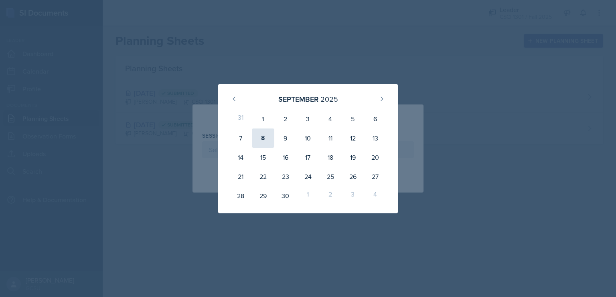 The image size is (616, 297). I want to click on div: 22, so click(263, 177).